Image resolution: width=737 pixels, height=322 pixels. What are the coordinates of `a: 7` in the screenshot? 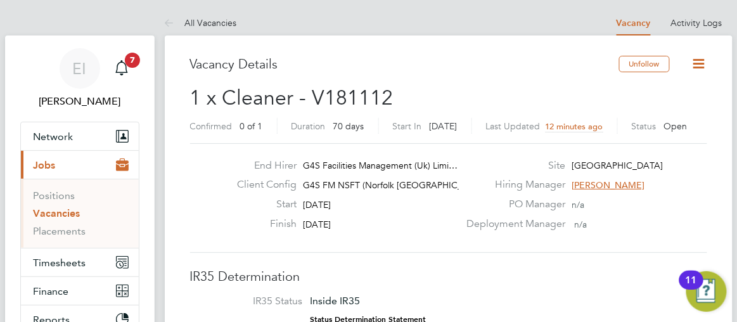 It's located at (122, 68).